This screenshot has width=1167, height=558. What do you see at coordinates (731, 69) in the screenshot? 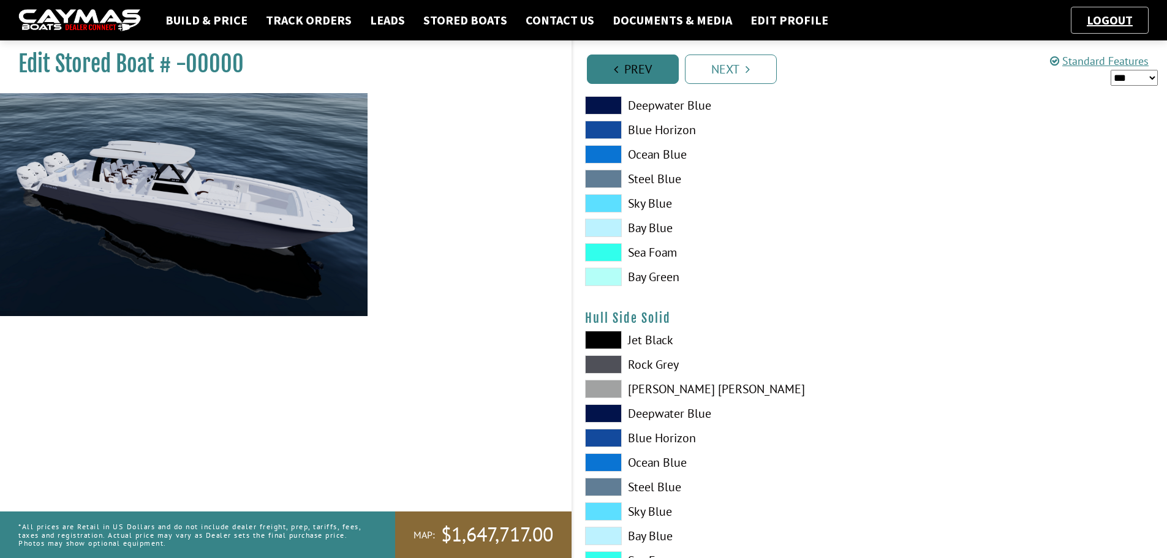
I see `a: Next` at bounding box center [731, 69].